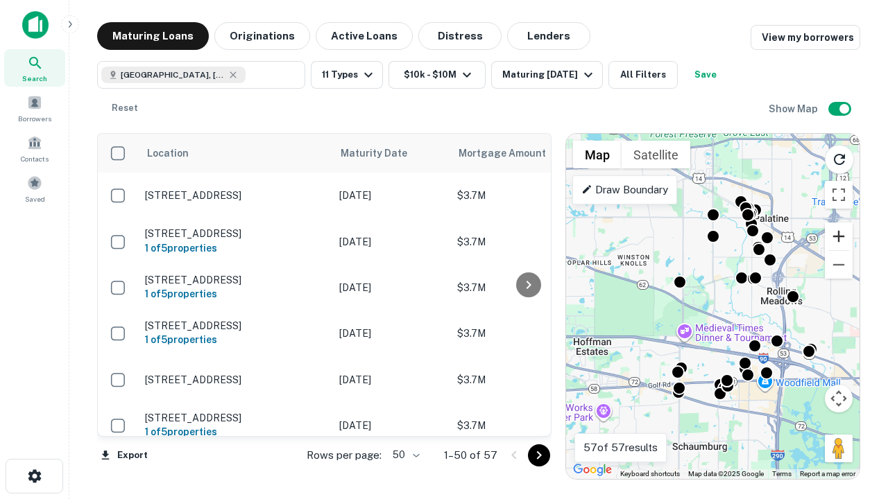 This screenshot has height=499, width=888. I want to click on a: Report a map error, so click(827, 474).